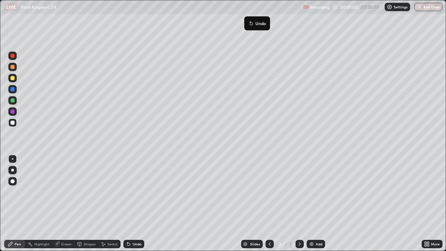 The height and width of the screenshot is (251, 446). I want to click on p: LIVE, so click(11, 7).